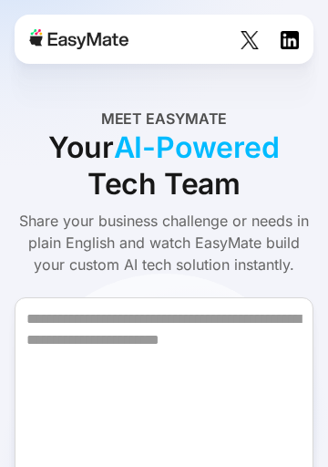 The image size is (328, 467). I want to click on div: Share your business challenge or needs in plain English and watch EasyMate build your custom AI t..., so click(164, 243).